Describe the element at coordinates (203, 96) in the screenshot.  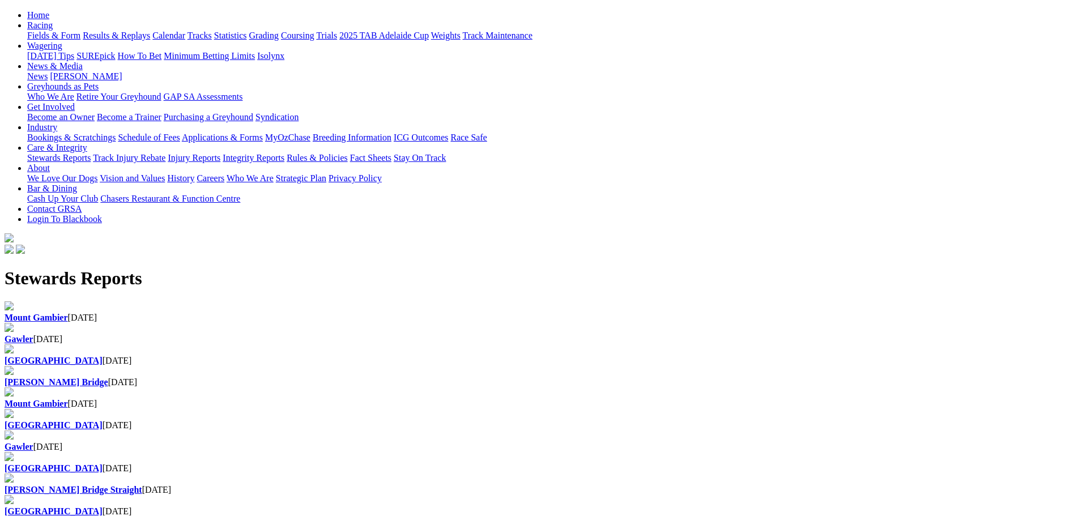
I see `a: GAP SA Assessments` at that location.